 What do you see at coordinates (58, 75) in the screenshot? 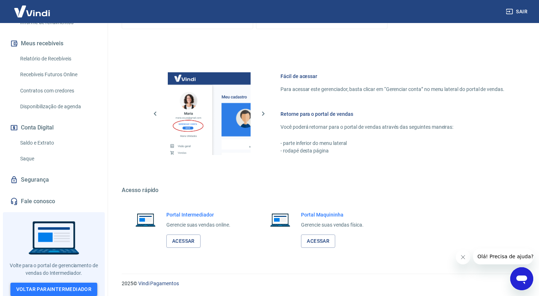
I see `a: Recebíveis Futuros Online` at bounding box center [58, 75].